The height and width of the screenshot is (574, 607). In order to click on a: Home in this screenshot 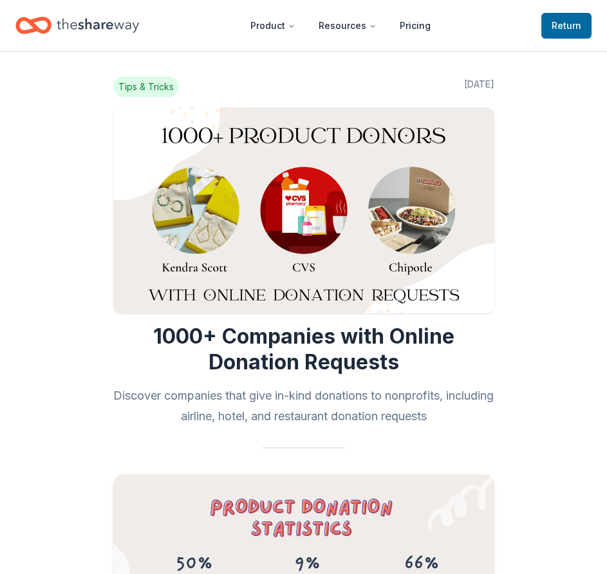, I will do `click(77, 25)`.